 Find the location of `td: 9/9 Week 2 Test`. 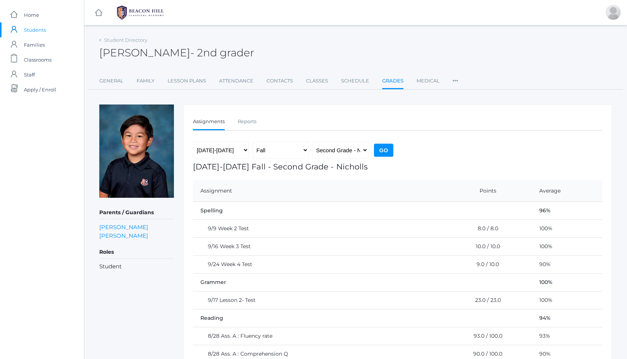

td: 9/9 Week 2 Test is located at coordinates (316, 228).